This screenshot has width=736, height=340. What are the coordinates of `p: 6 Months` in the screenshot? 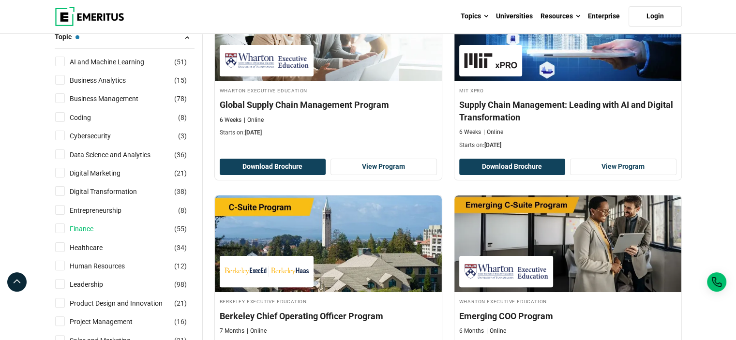 It's located at (471, 331).